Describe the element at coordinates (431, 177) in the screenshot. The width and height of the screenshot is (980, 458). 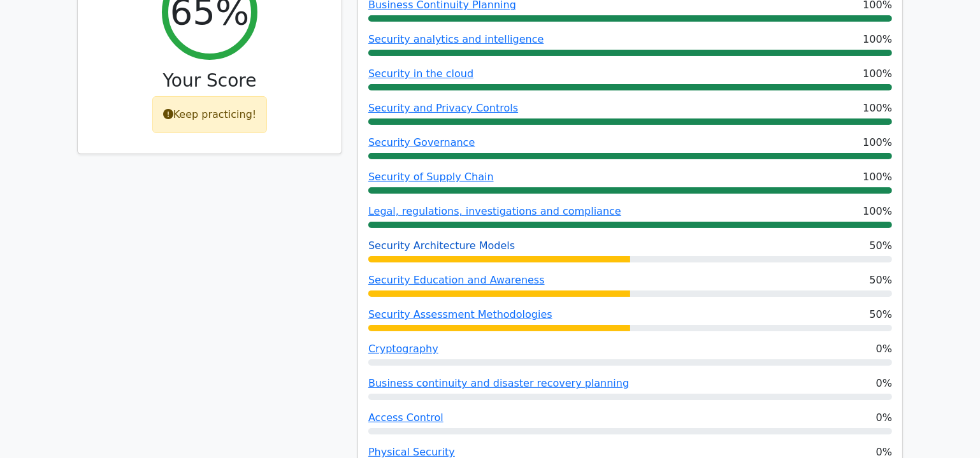
I see `a: Security of Supply Chain` at that location.